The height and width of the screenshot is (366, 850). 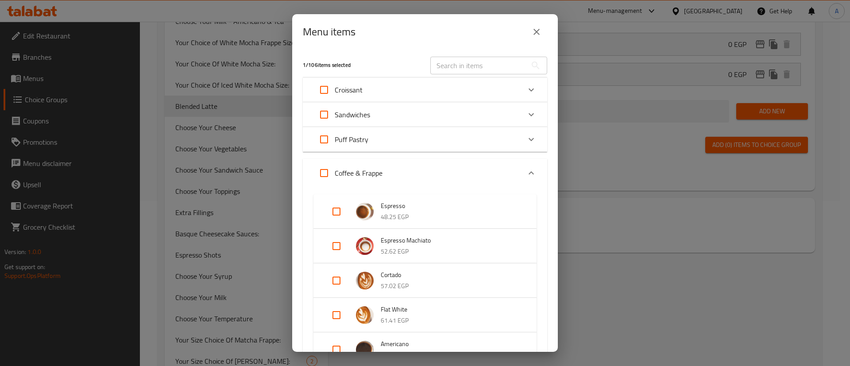 What do you see at coordinates (352, 115) in the screenshot?
I see `p: Sandwiches` at bounding box center [352, 115].